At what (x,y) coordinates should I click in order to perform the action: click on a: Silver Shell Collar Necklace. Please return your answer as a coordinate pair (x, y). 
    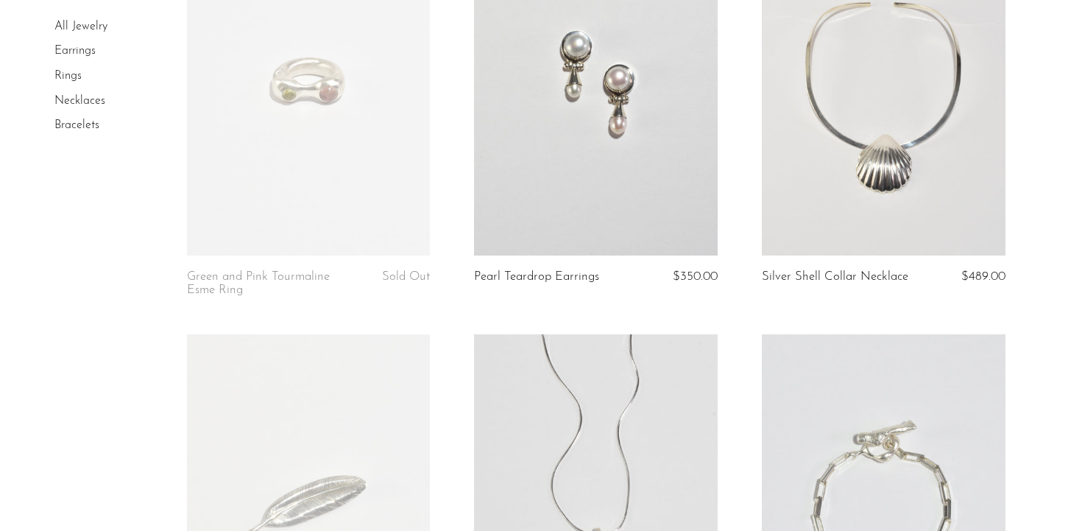
    Looking at the image, I should click on (835, 277).